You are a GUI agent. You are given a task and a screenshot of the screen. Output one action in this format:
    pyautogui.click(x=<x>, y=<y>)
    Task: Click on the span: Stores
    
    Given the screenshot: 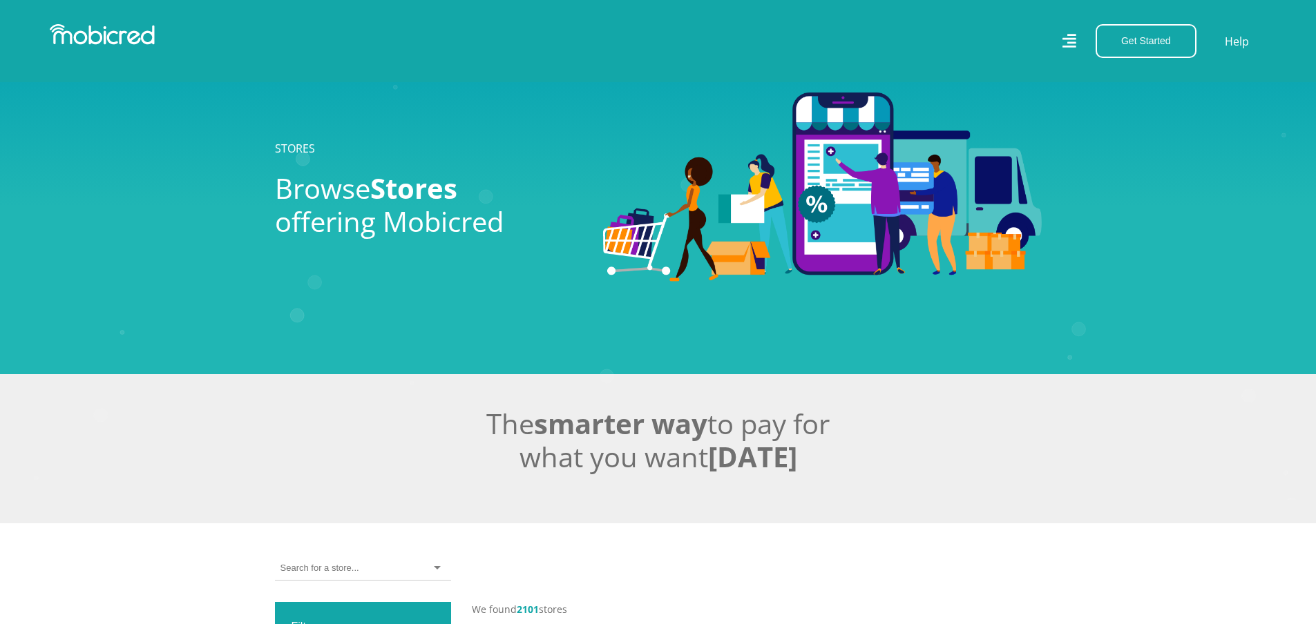 What is the action you would take?
    pyautogui.click(x=414, y=188)
    